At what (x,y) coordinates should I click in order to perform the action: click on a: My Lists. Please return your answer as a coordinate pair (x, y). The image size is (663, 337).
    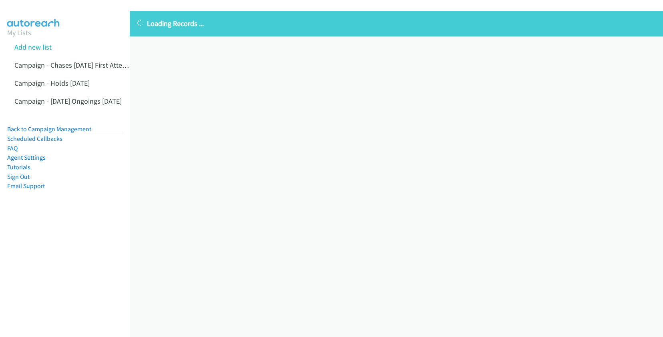
    Looking at the image, I should click on (19, 32).